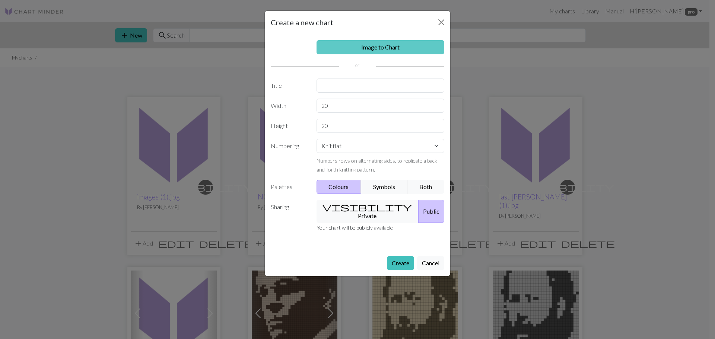 The height and width of the screenshot is (339, 715). I want to click on button: Private, so click(368, 212).